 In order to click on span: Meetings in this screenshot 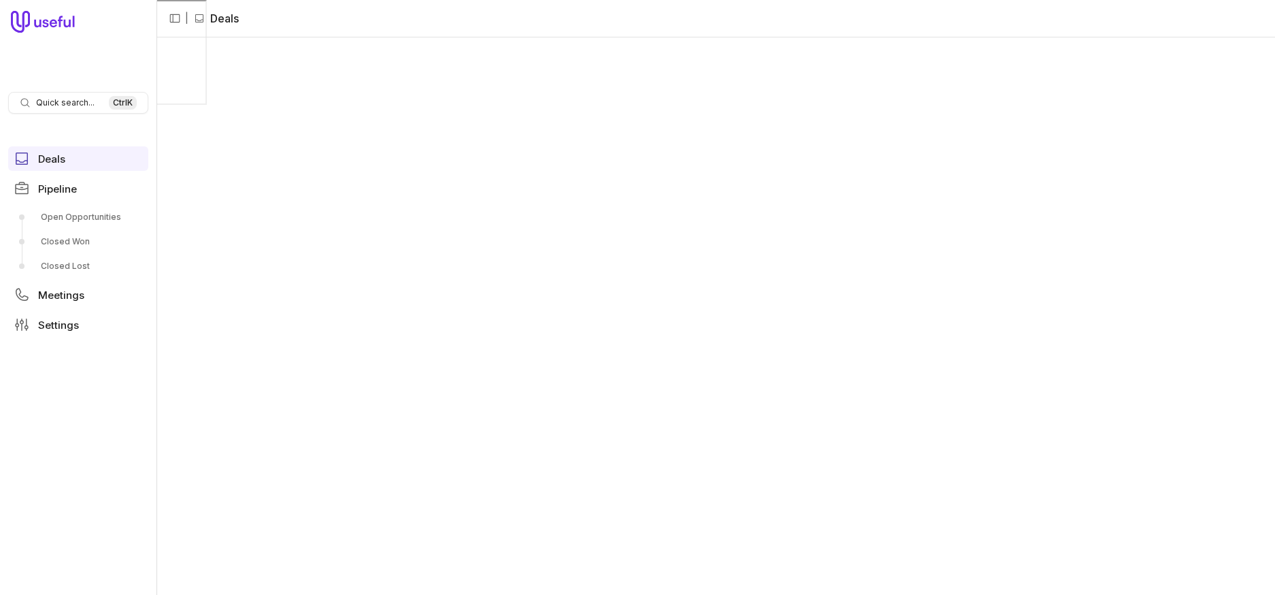, I will do `click(61, 295)`.